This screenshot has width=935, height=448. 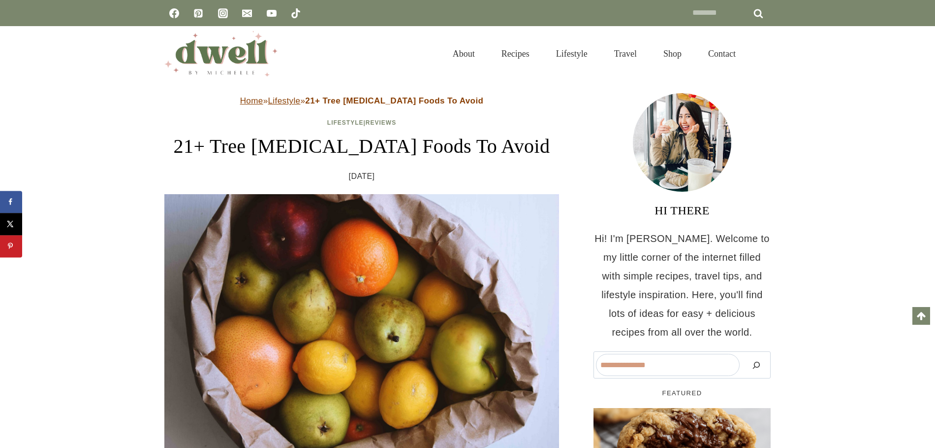 I want to click on nav: Primary Navigation, so click(x=594, y=54).